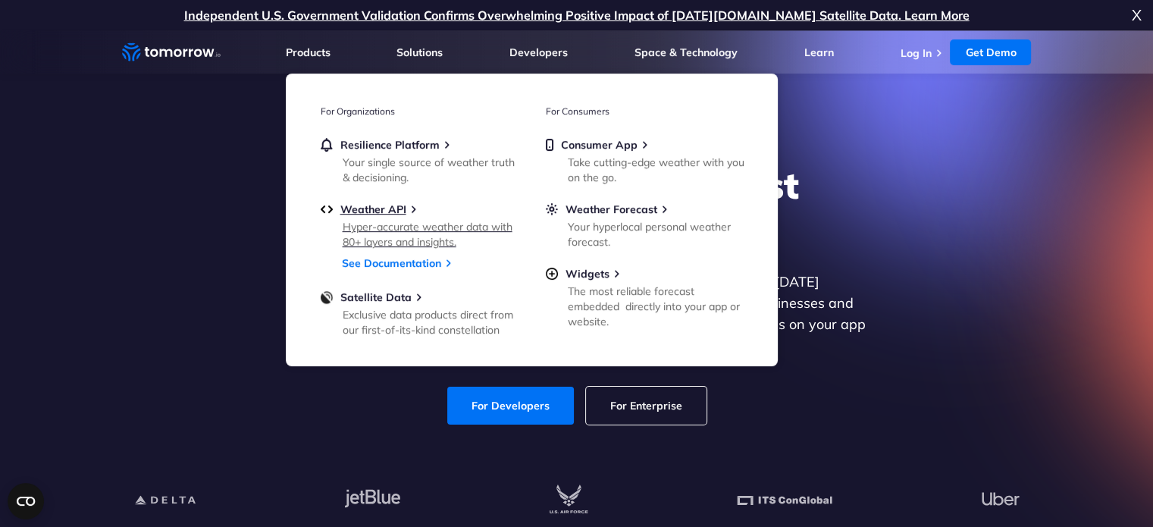 The image size is (1153, 527). Describe the element at coordinates (818, 52) in the screenshot. I see `a: Learn` at that location.